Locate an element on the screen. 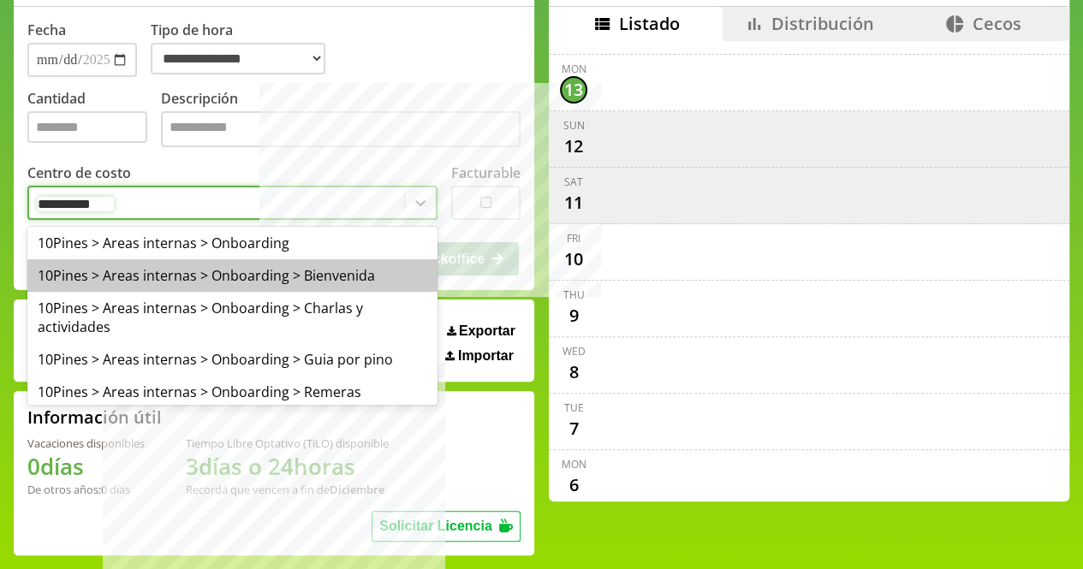 This screenshot has width=1083, height=569. div: Recordá que vencen a fin de is located at coordinates (287, 490).